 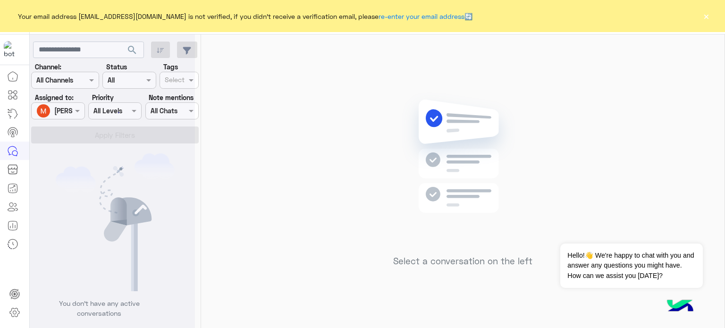 I want to click on img: 919860931428189, so click(x=12, y=50).